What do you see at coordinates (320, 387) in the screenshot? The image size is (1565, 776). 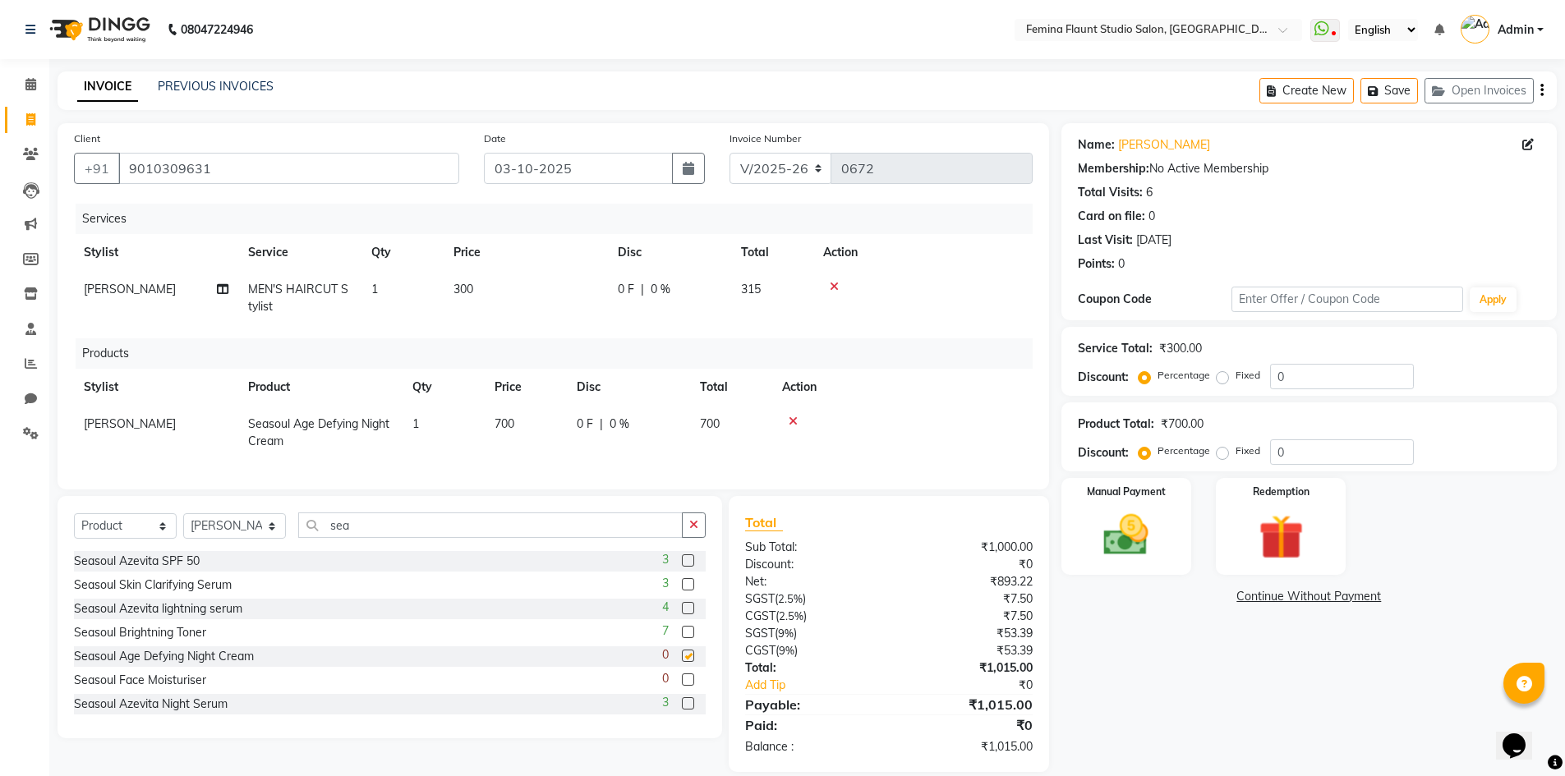 I see `th: Product` at bounding box center [320, 387].